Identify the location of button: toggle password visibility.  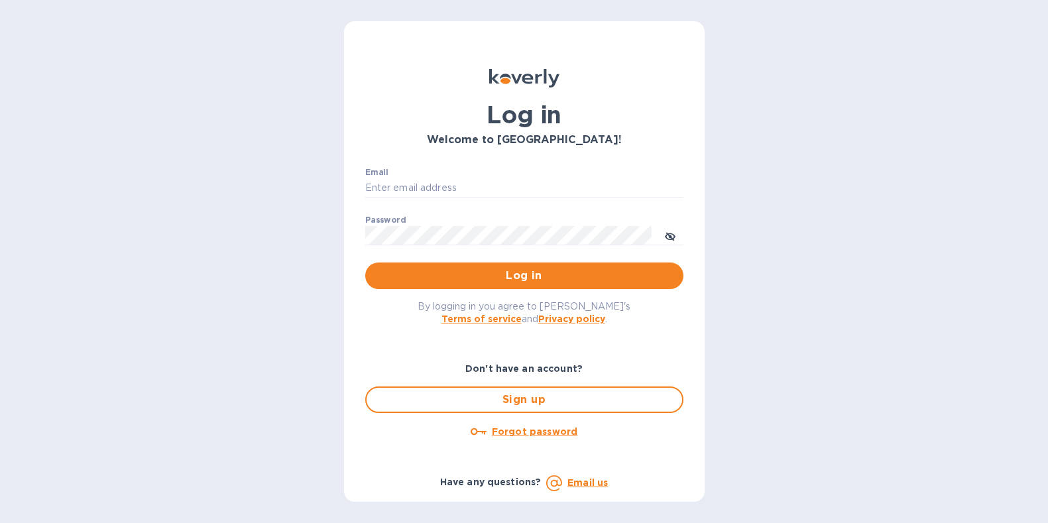
(670, 235).